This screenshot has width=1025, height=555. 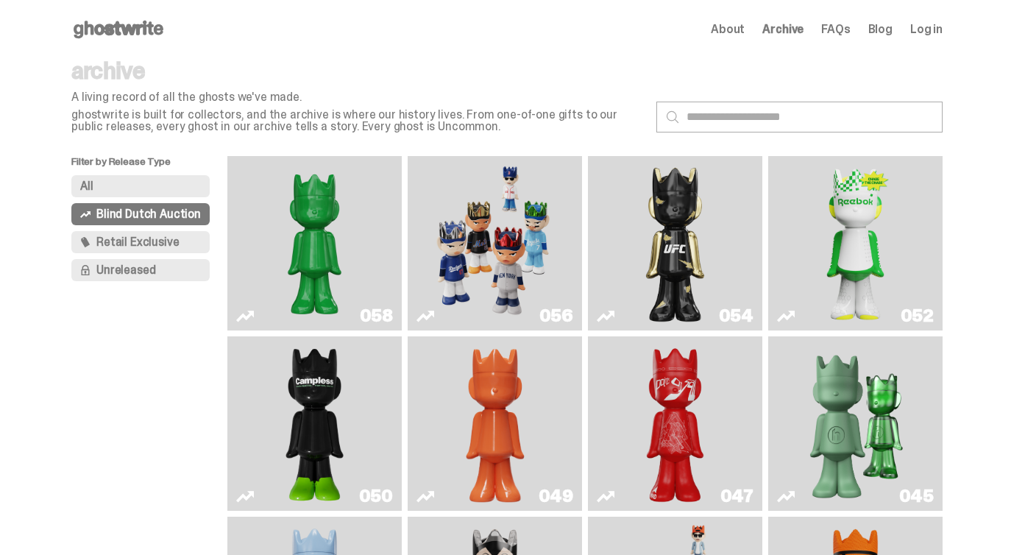 What do you see at coordinates (141, 242) in the screenshot?
I see `button: Retail Exclusive` at bounding box center [141, 242].